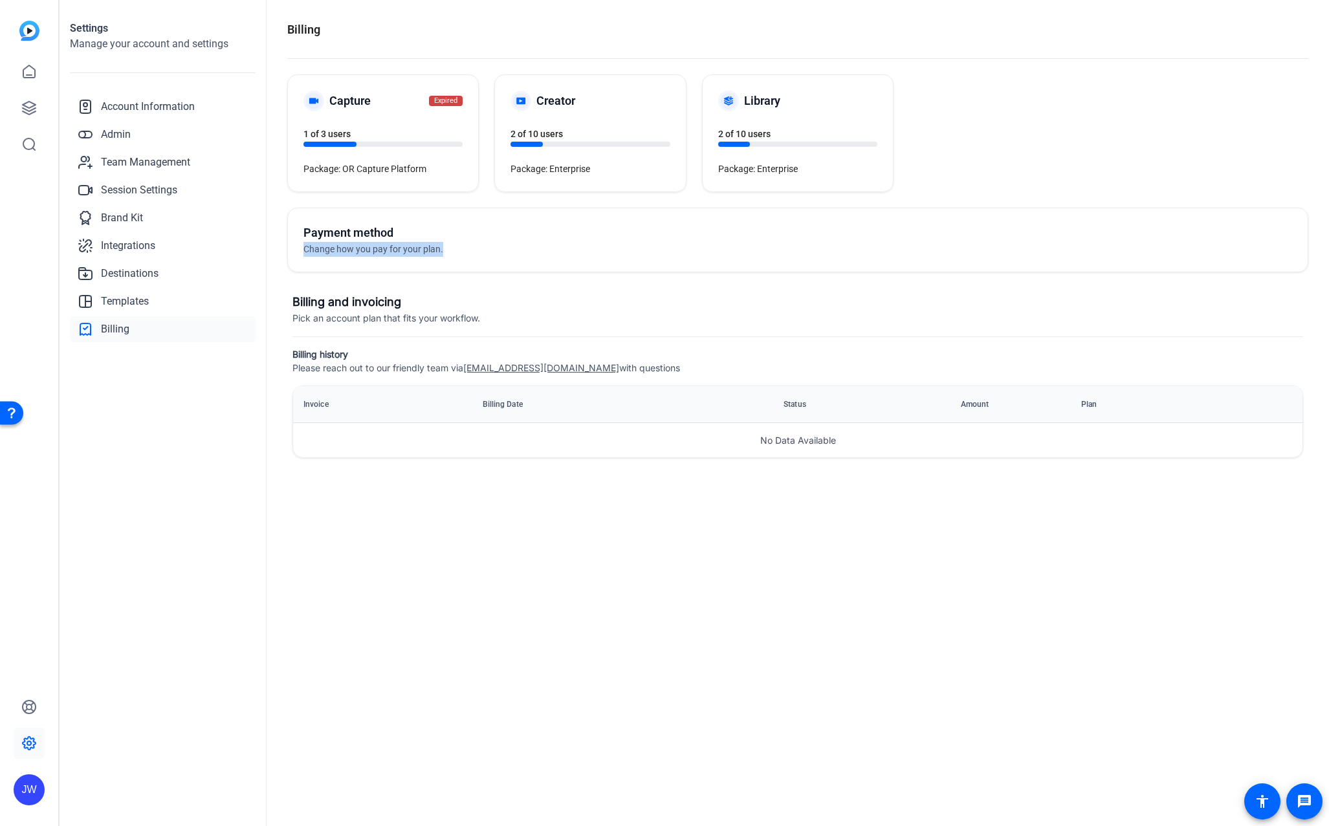  What do you see at coordinates (29, 30) in the screenshot?
I see `img: blue-gradient.svg` at bounding box center [29, 30].